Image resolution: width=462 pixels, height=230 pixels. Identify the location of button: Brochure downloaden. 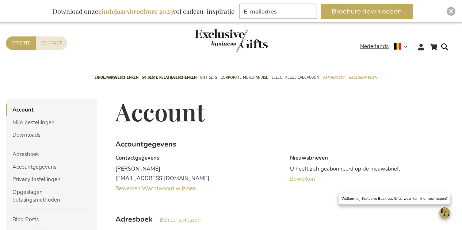
(367, 11).